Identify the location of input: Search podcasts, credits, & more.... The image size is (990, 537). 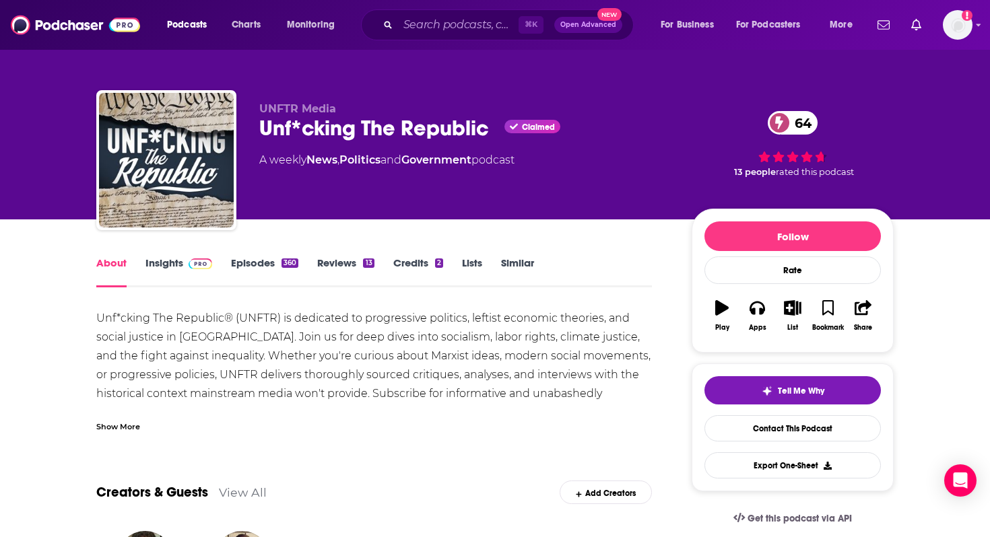
(458, 25).